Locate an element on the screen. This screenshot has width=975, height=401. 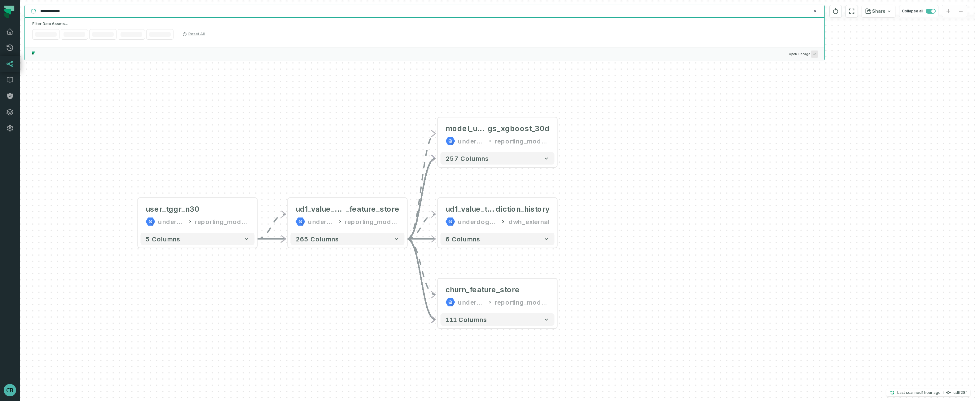
h4: cdff28f is located at coordinates (960, 393).